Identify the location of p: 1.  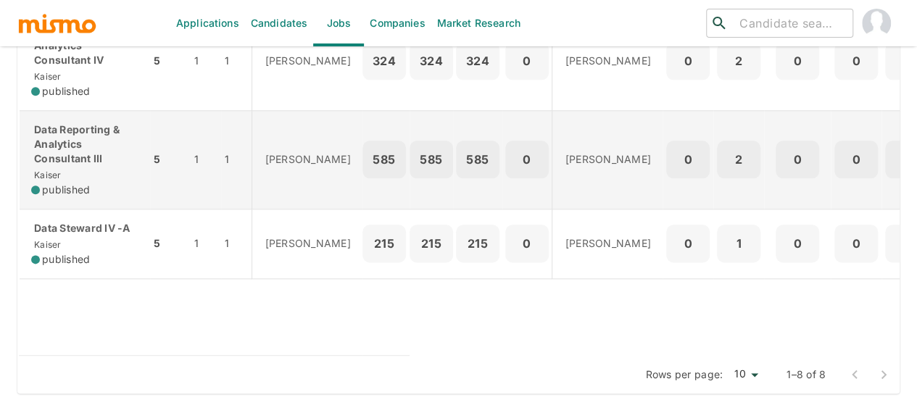
(738, 243).